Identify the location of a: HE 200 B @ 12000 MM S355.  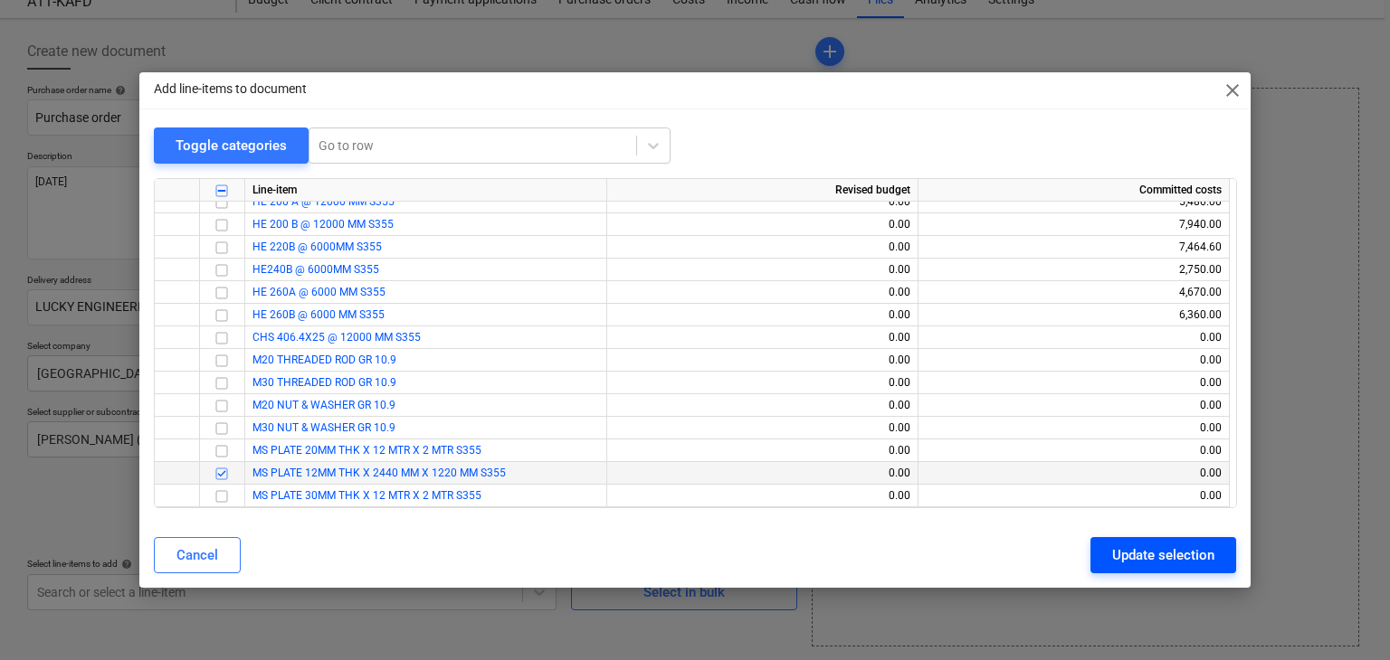
(323, 224).